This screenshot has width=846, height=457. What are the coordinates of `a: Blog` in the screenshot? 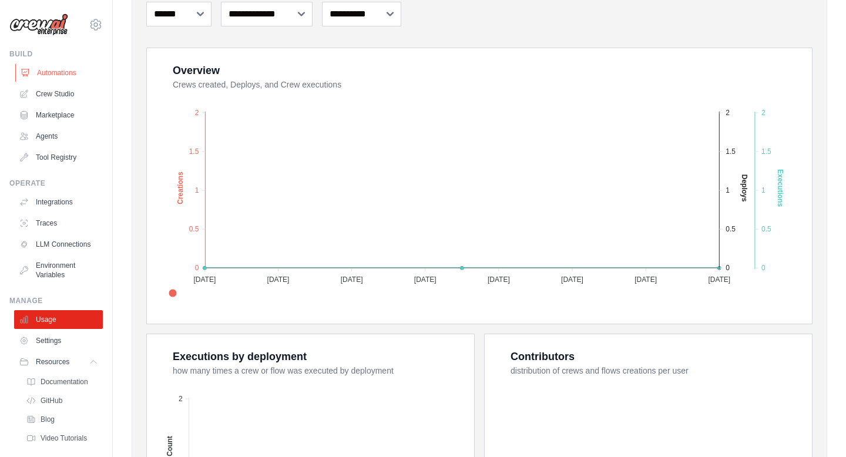 It's located at (62, 420).